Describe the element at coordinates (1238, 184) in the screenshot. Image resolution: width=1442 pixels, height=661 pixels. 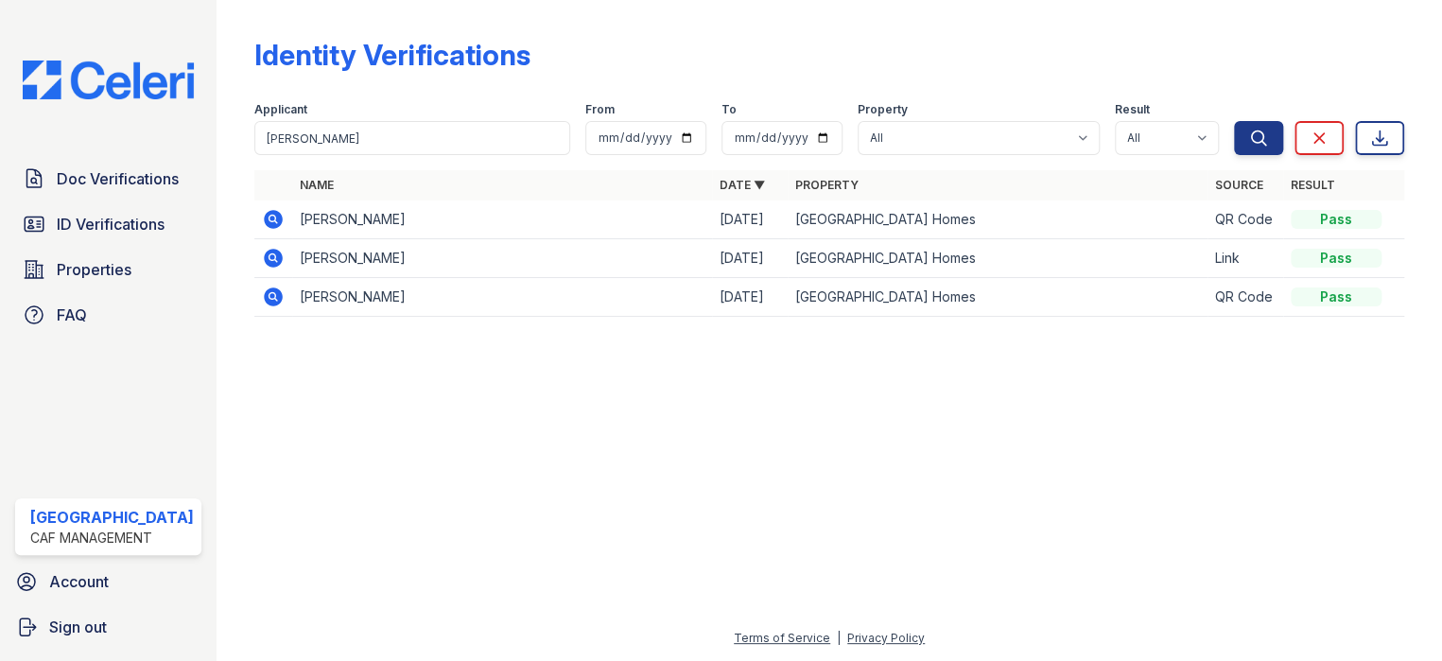
I see `a: Source` at that location.